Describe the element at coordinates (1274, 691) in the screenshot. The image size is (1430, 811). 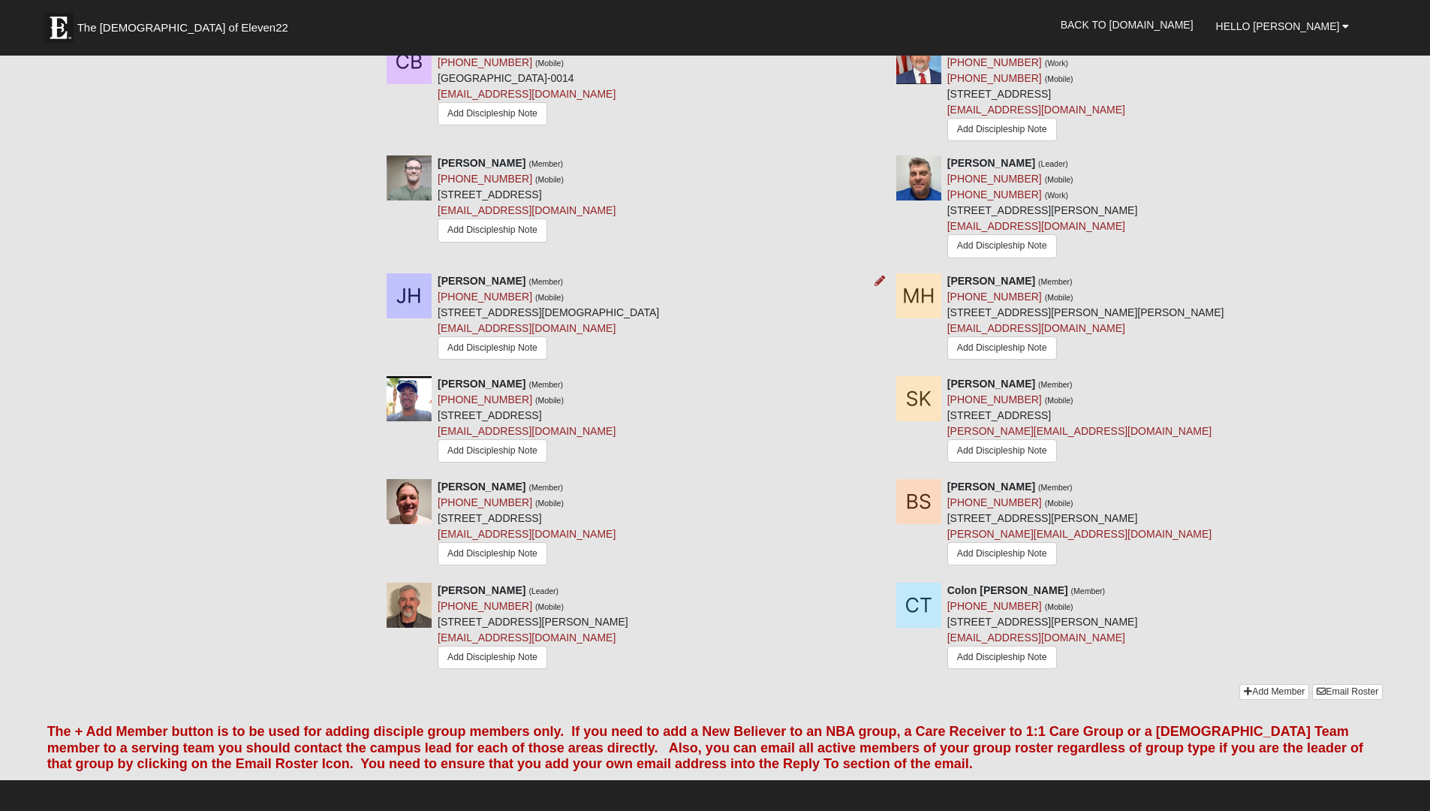
I see `a: Add Member` at that location.